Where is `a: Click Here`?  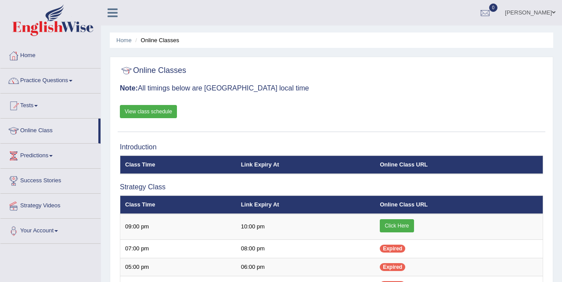 a: Click Here is located at coordinates (397, 226).